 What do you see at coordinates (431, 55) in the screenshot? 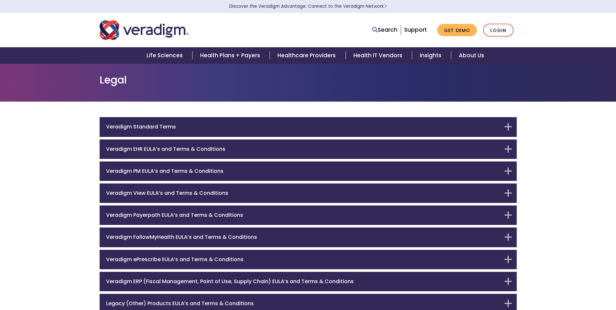
I see `a: Insights` at bounding box center [431, 55].